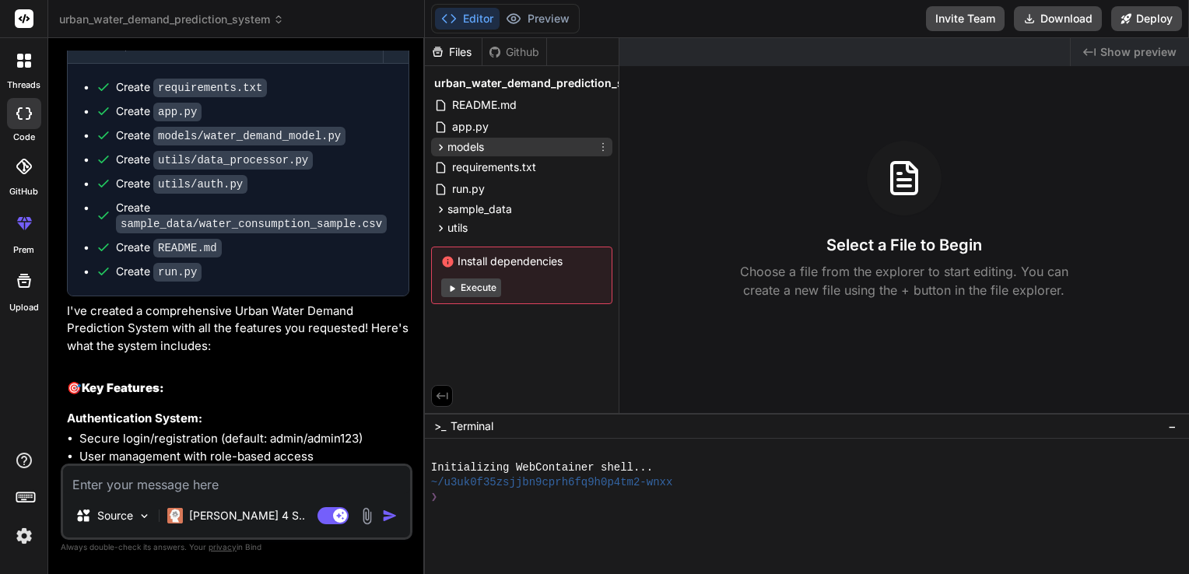  Describe the element at coordinates (467, 19) in the screenshot. I see `button: Editor` at that location.